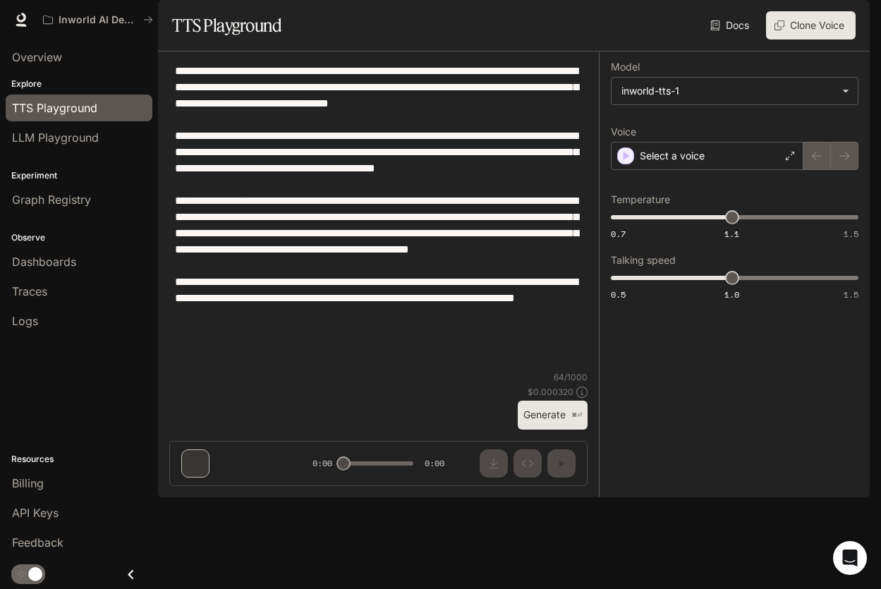  Describe the element at coordinates (731, 25) in the screenshot. I see `a: Docs` at that location.